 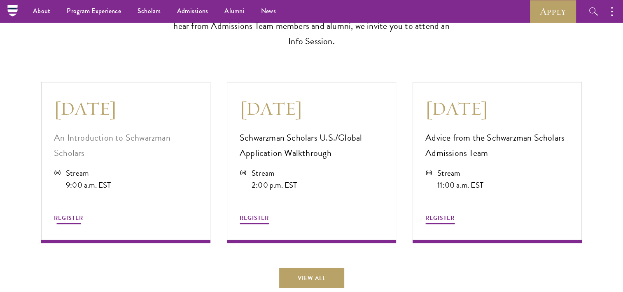 What do you see at coordinates (89, 185) in the screenshot?
I see `div: 9:00 a.m. EST` at bounding box center [89, 185].